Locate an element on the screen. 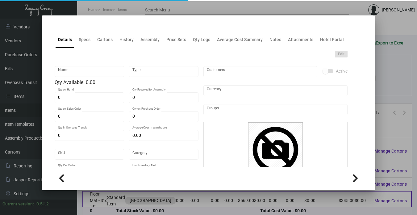 This screenshot has height=215, width=417. div: History is located at coordinates (126, 39).